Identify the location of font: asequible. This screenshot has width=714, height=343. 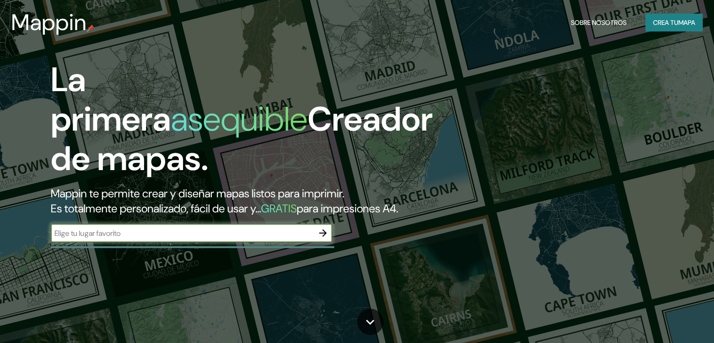
(239, 119).